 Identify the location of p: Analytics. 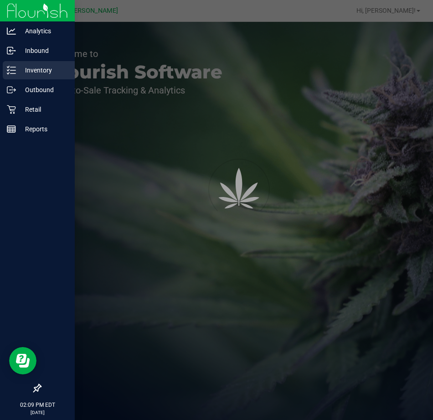
(43, 31).